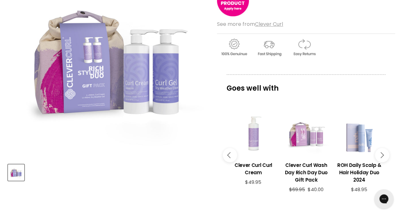 The image size is (403, 217). I want to click on span: See more from, so click(250, 24).